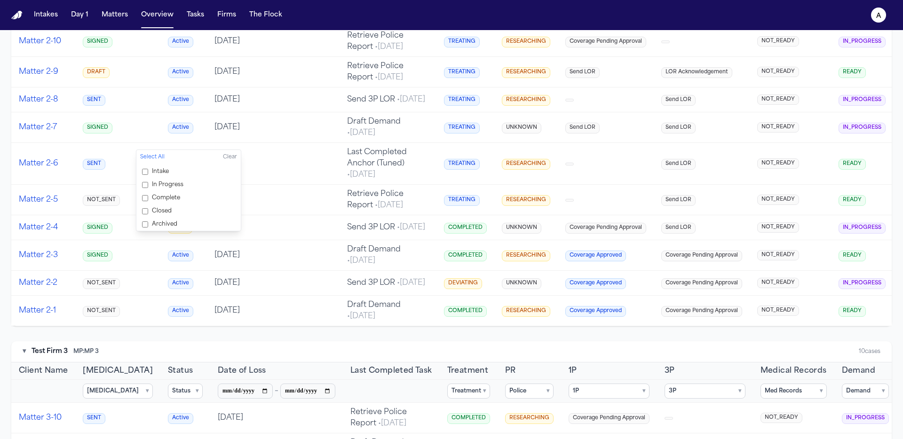 The image size is (903, 439). I want to click on button: 3P, so click(670, 371).